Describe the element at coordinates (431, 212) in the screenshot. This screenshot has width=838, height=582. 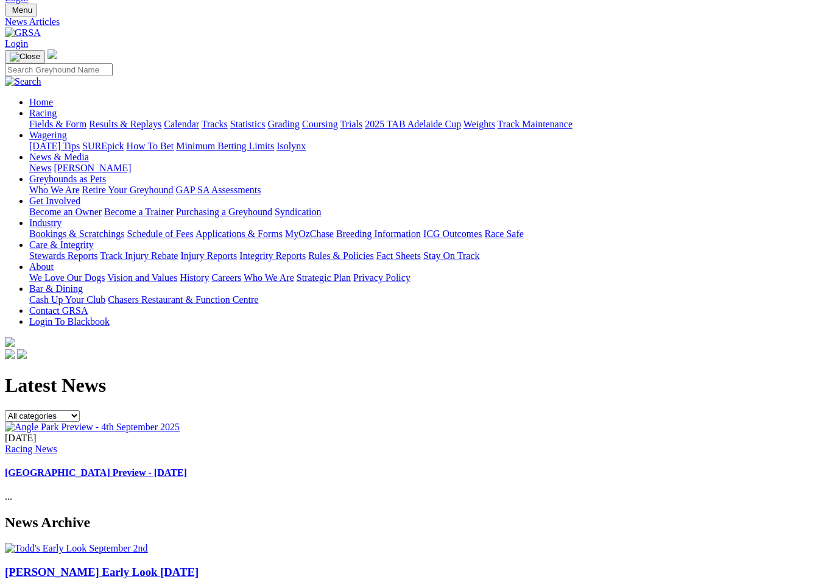
I see `div: Get Involved` at that location.